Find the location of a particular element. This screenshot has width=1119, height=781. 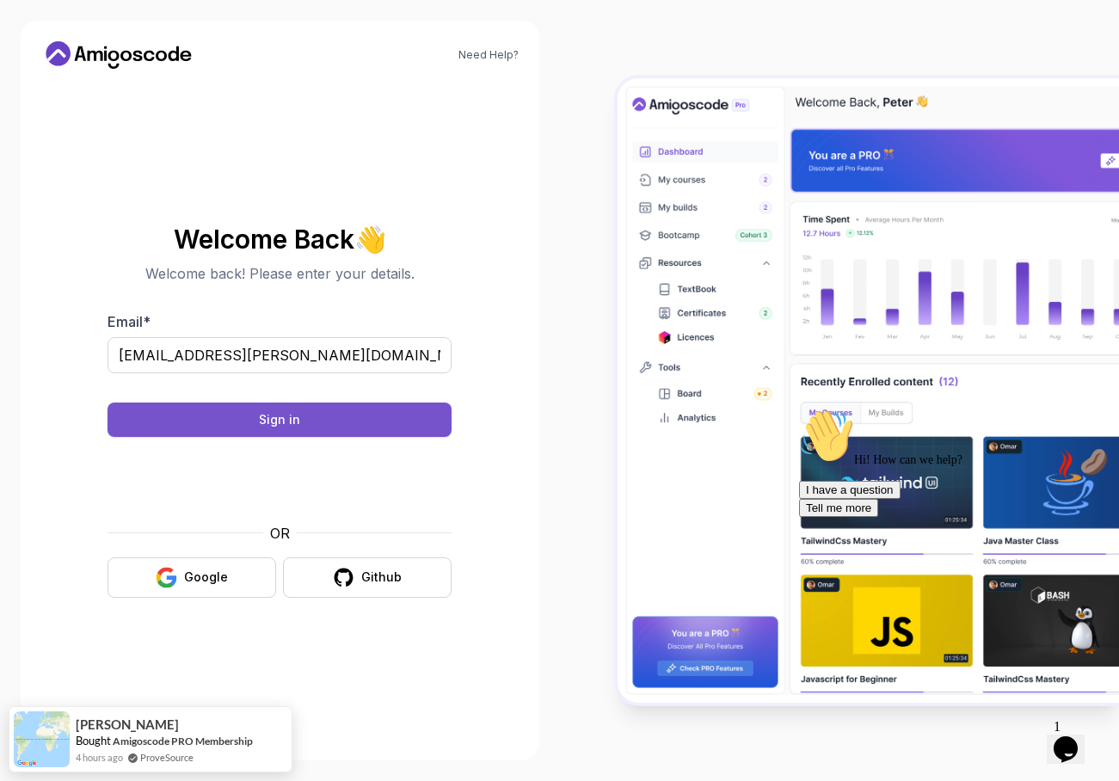

button: I have a question is located at coordinates (58, 88).